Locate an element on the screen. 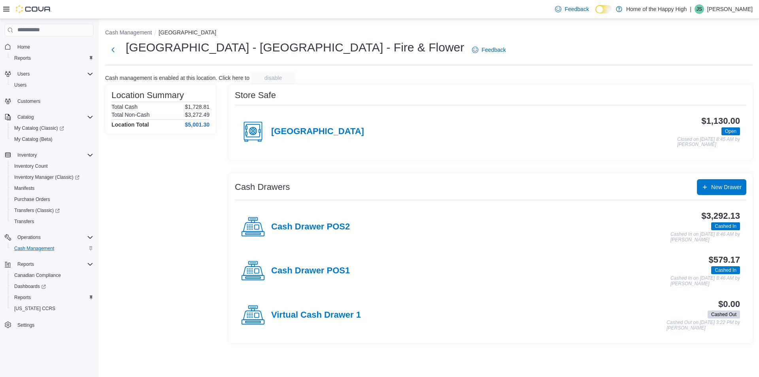  a: Canadian Compliance is located at coordinates (38, 275).